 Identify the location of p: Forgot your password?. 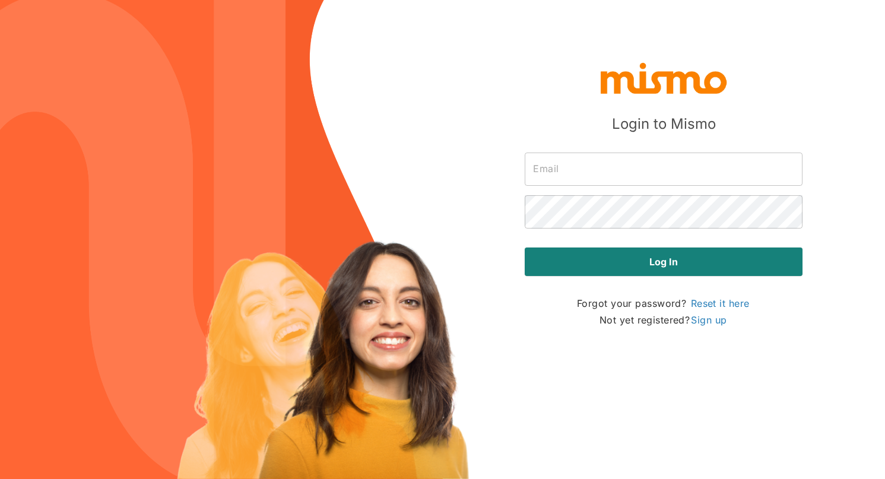
(663, 303).